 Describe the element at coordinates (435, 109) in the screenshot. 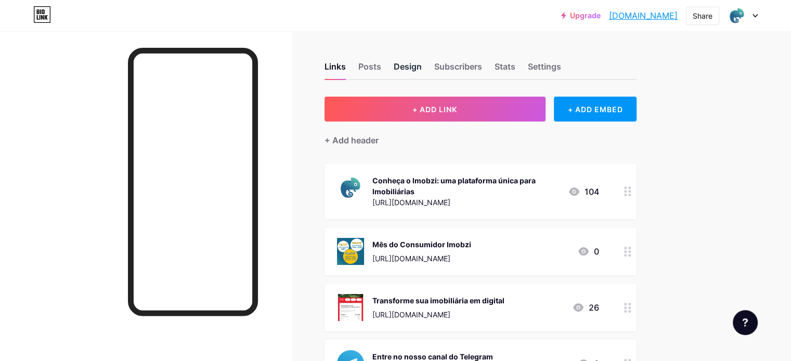

I see `button: + ADD LINK` at that location.